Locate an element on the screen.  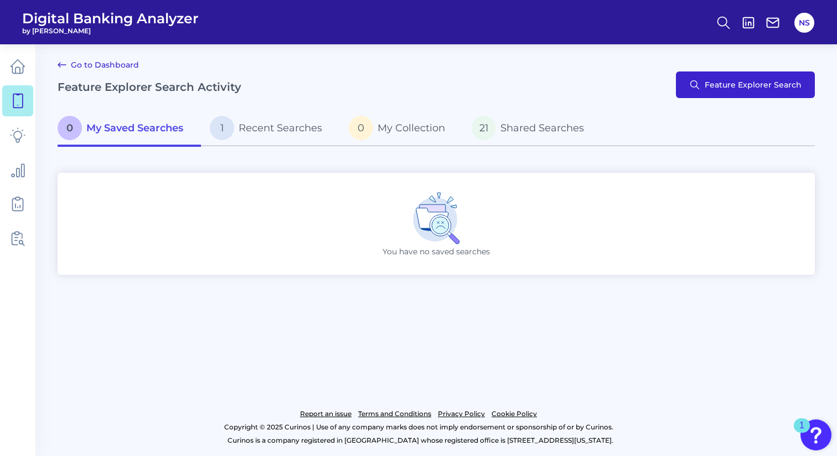
a: Privacy Policy is located at coordinates (461, 414).